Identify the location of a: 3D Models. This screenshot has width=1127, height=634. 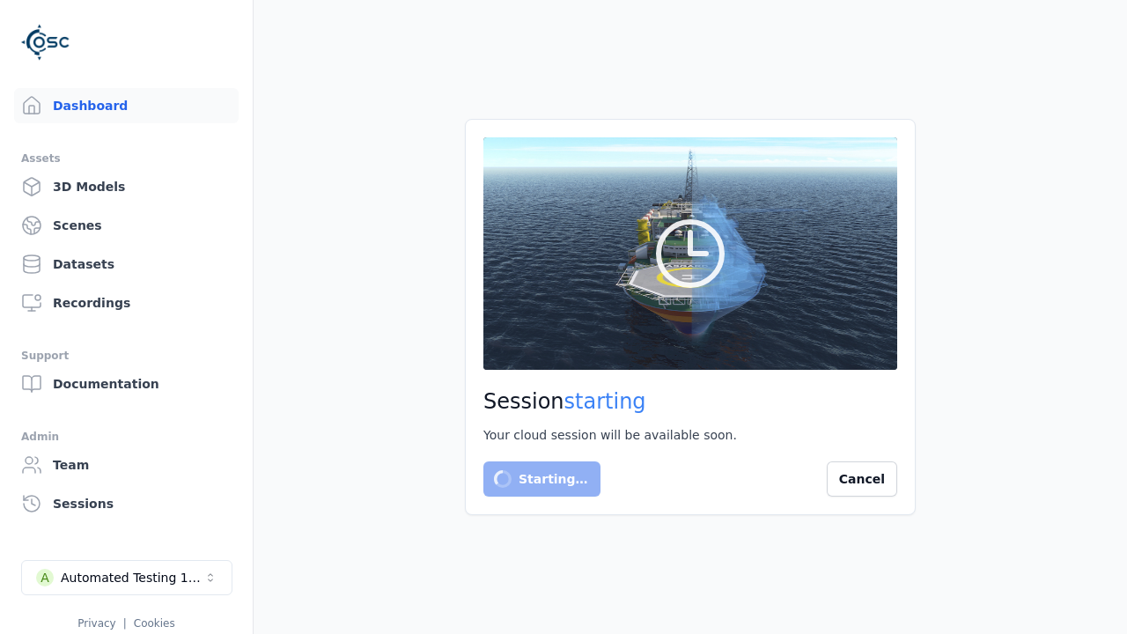
(126, 187).